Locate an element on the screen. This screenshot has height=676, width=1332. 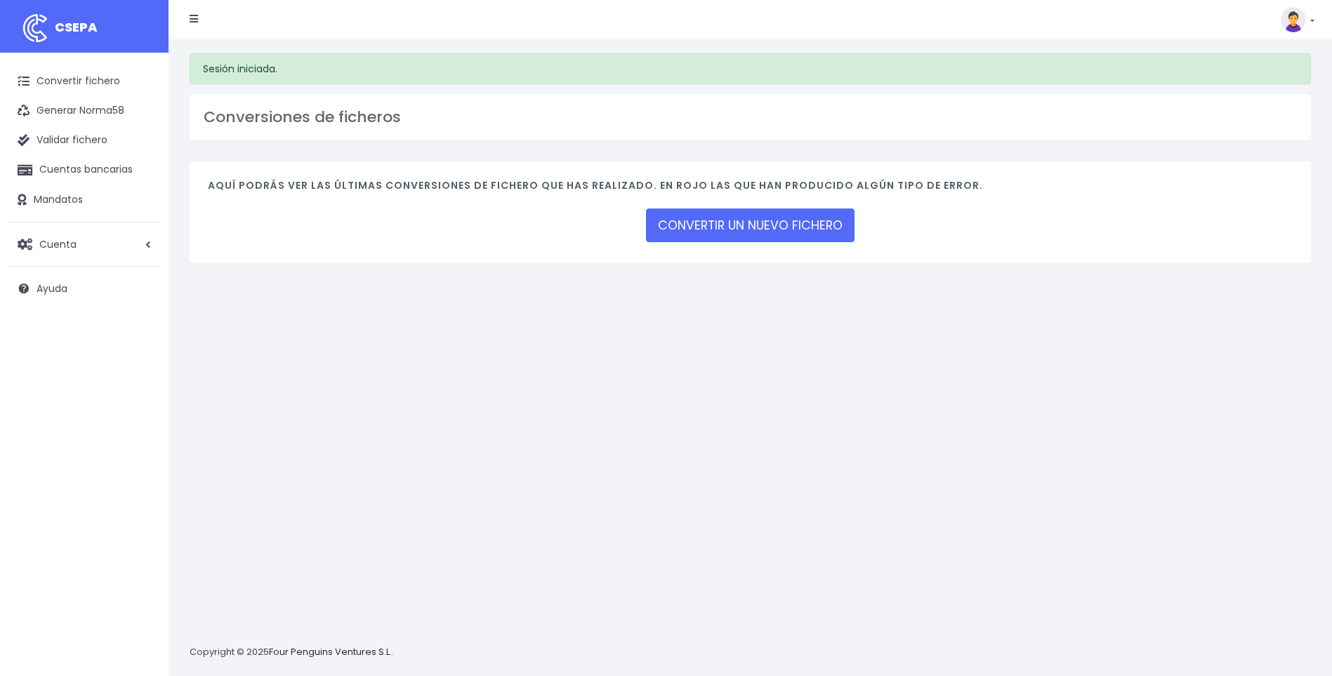
img: logo is located at coordinates (35, 28).